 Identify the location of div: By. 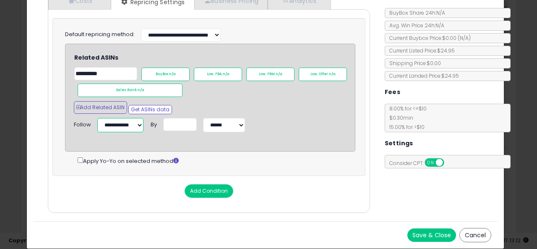
(153, 123).